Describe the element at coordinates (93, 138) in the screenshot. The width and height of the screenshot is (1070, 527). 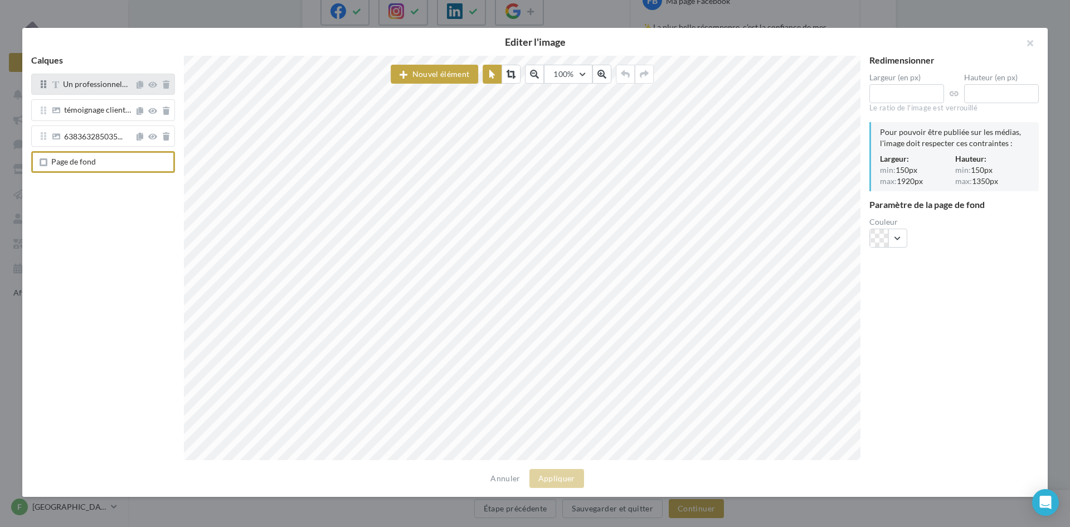
I see `span: 638363285035...` at that location.